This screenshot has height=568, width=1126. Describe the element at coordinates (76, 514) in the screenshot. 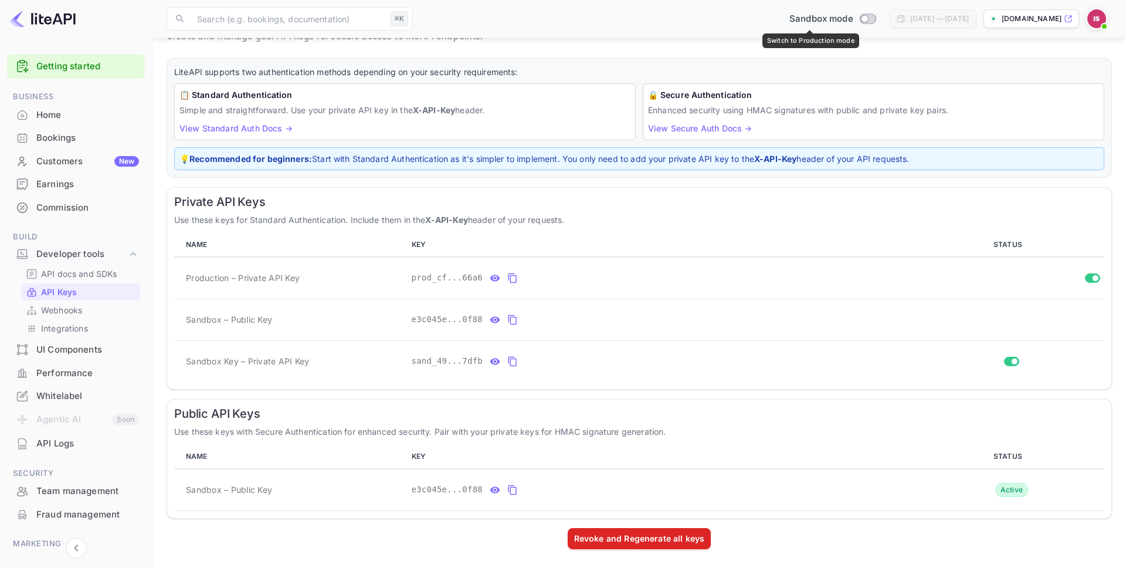

I see `a: Fraud management` at that location.